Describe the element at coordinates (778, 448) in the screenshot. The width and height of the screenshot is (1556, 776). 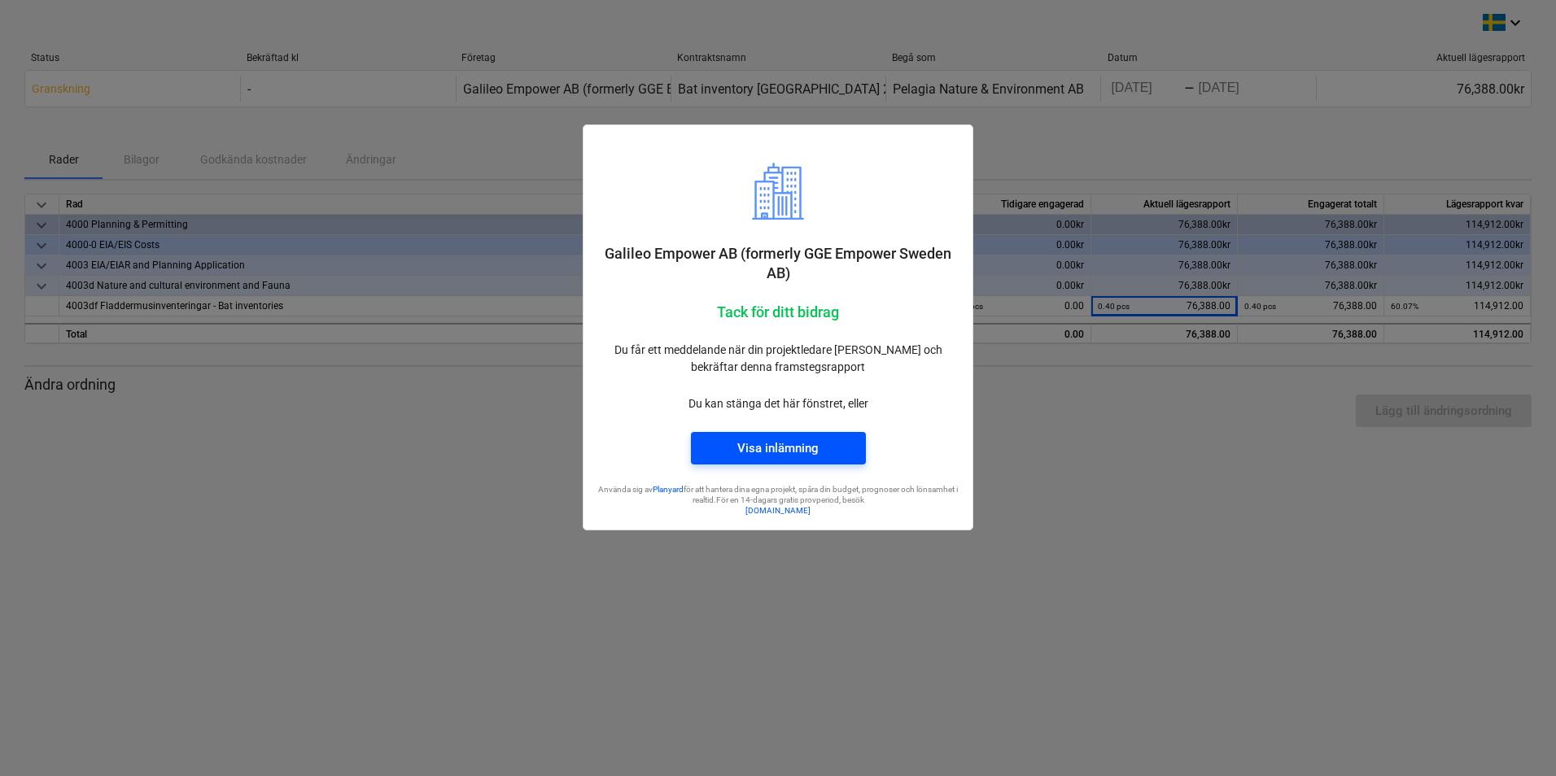
I see `div: Visa inlämning` at that location.